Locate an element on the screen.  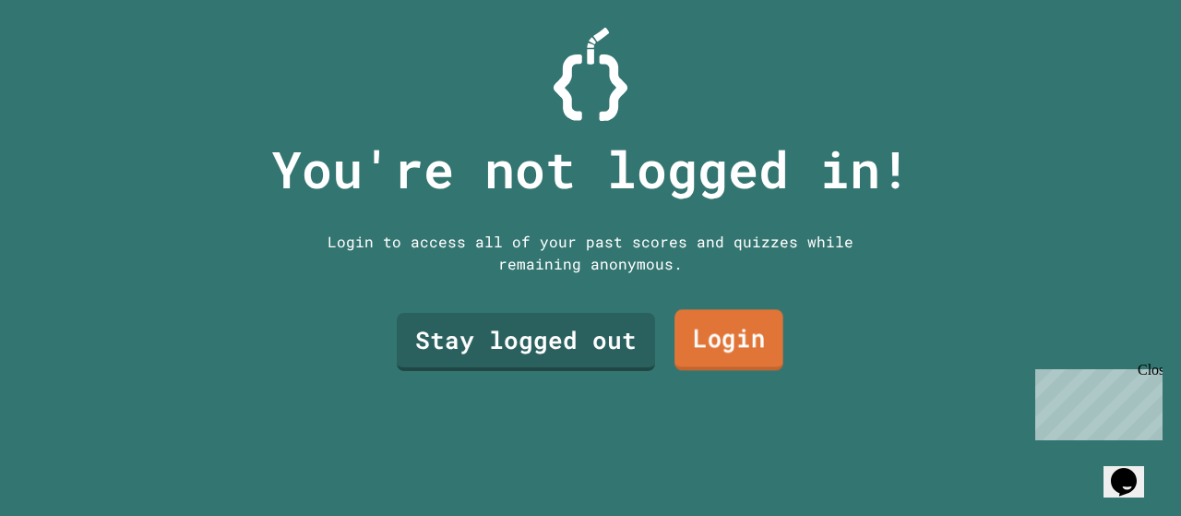
p: You're not logged in! is located at coordinates (590, 169).